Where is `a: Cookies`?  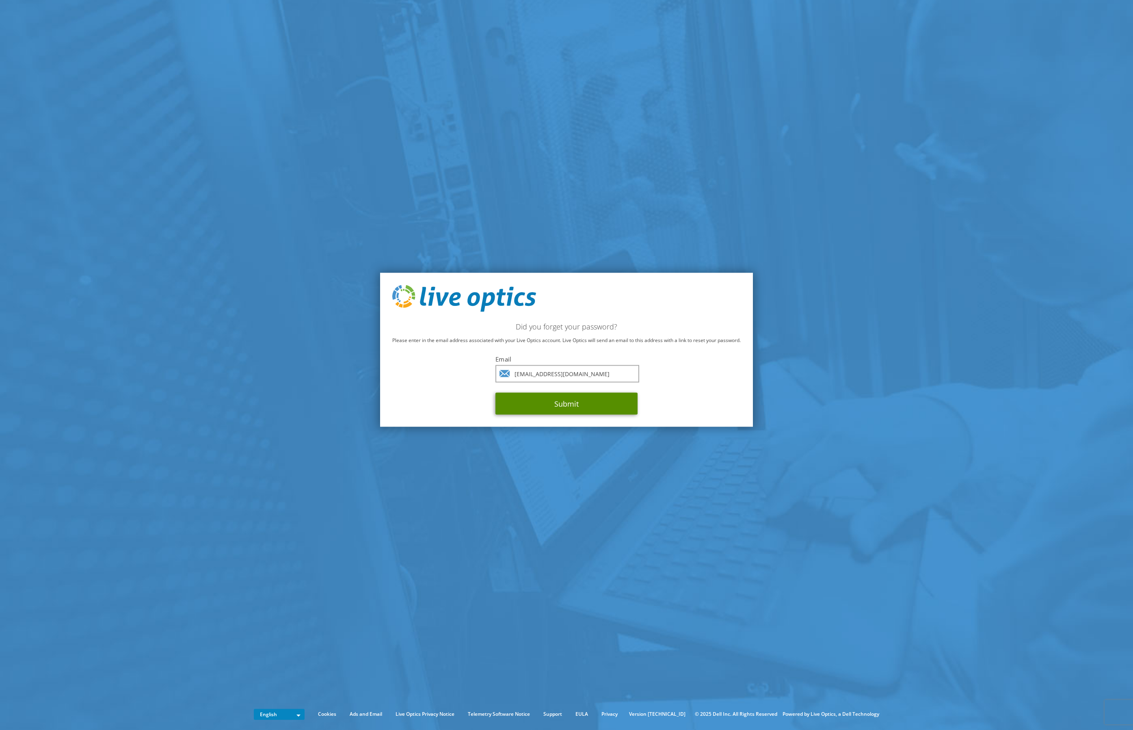
a: Cookies is located at coordinates (327, 714).